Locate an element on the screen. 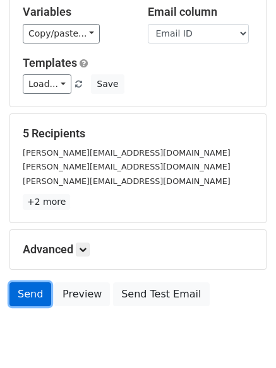  h5: Email column is located at coordinates (201, 12).